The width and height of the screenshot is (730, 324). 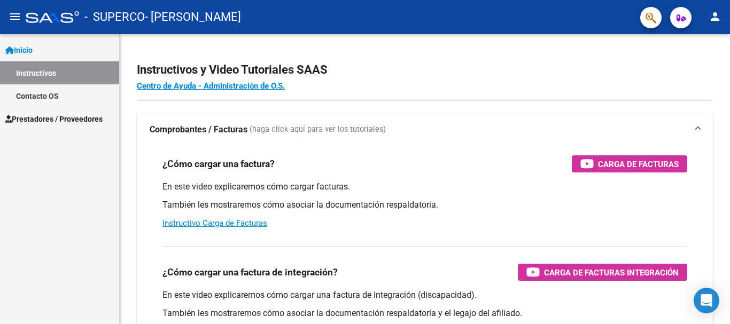 What do you see at coordinates (54, 119) in the screenshot?
I see `span: Prestadores / Proveedores` at bounding box center [54, 119].